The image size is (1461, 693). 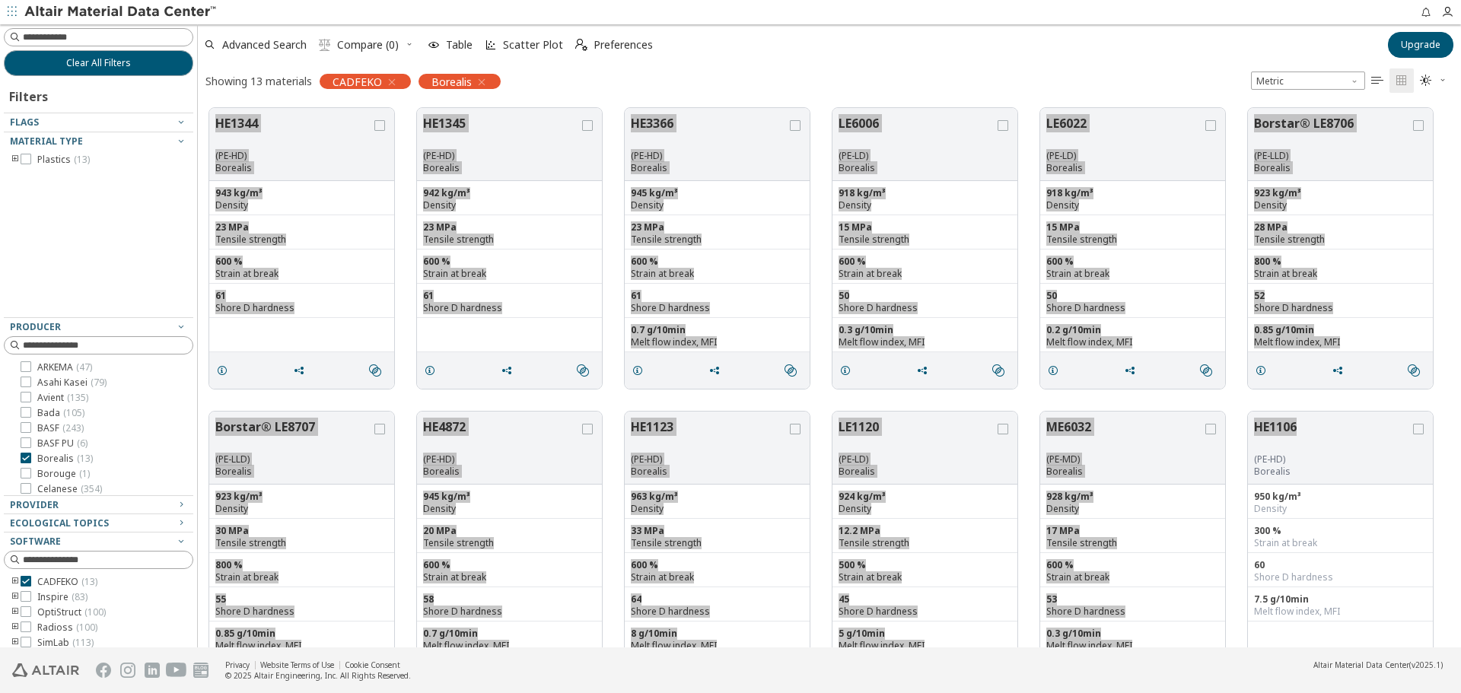 I want to click on a: Privacy, so click(x=237, y=665).